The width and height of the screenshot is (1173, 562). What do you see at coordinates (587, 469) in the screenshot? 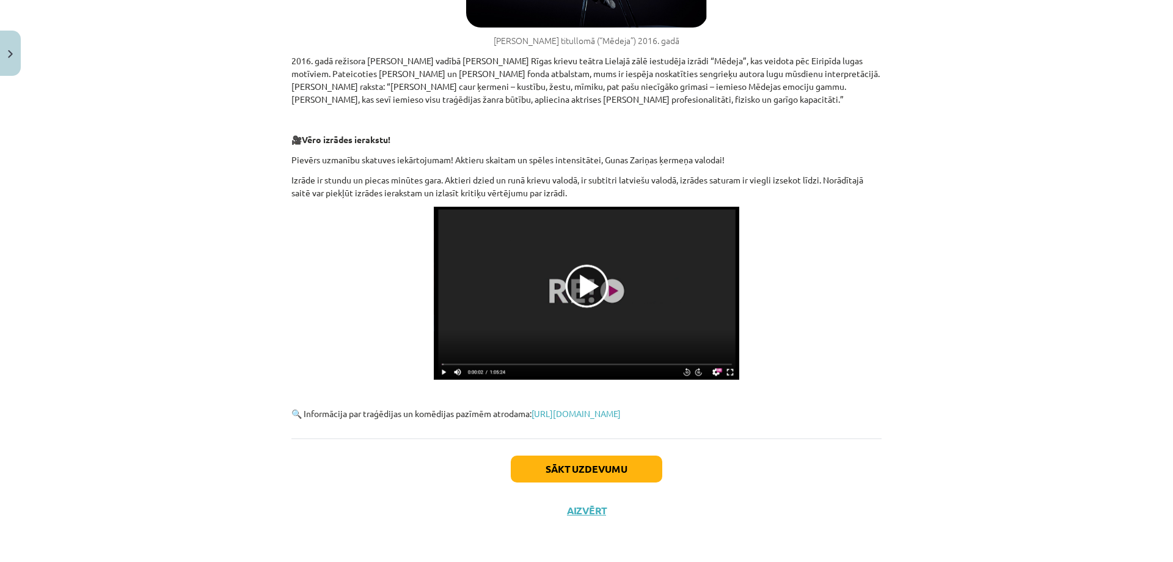
I see `button: Sākt uzdevumu` at bounding box center [587, 469].